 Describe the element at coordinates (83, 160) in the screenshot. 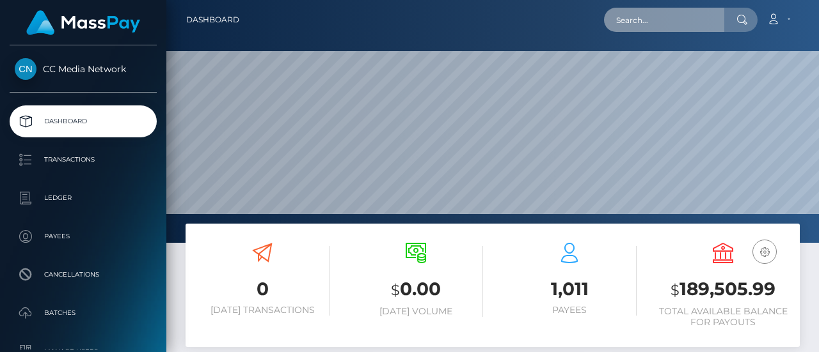

I see `p: Transactions` at that location.